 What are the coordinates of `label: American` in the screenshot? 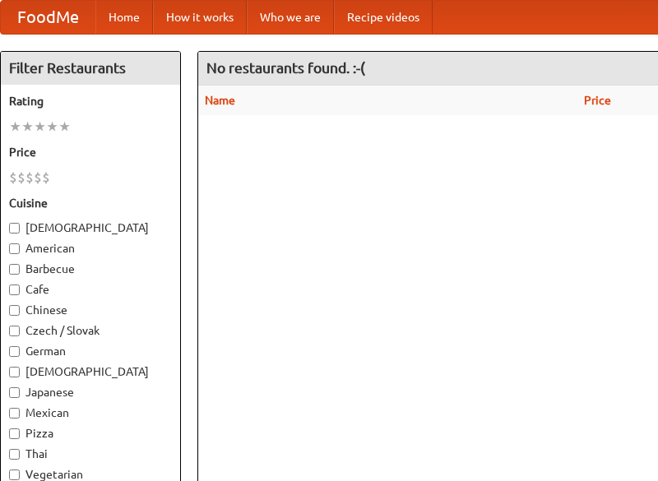 It's located at (91, 249).